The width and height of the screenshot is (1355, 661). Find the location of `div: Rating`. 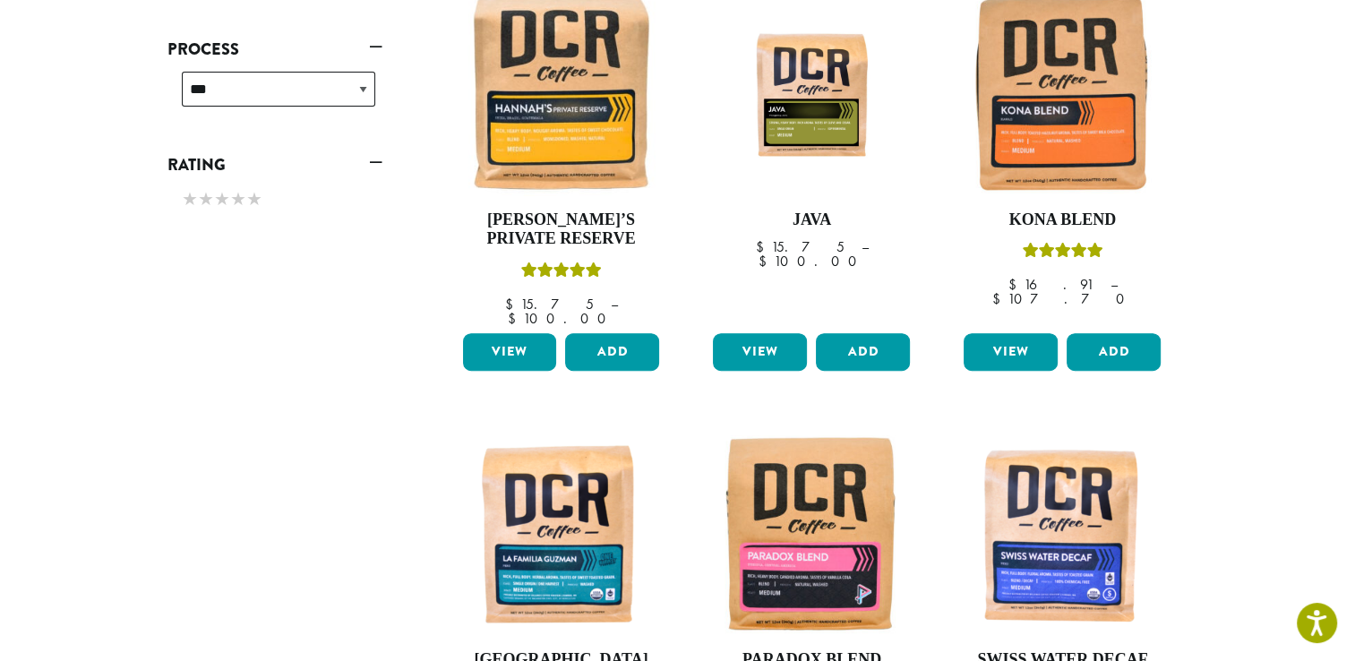

div: Rating is located at coordinates (275, 201).